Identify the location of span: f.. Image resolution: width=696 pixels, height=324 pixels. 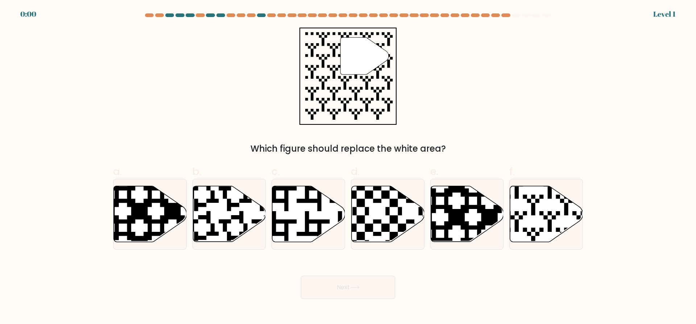
(512, 171).